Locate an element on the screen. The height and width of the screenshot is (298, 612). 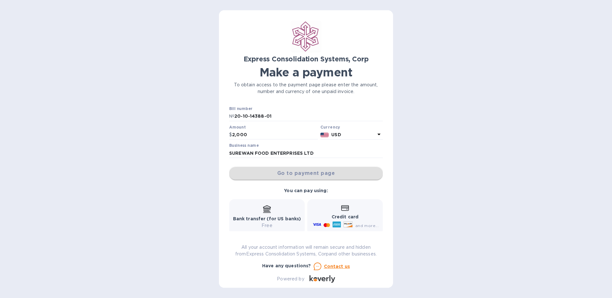
b: You can pay using: is located at coordinates (306, 191).